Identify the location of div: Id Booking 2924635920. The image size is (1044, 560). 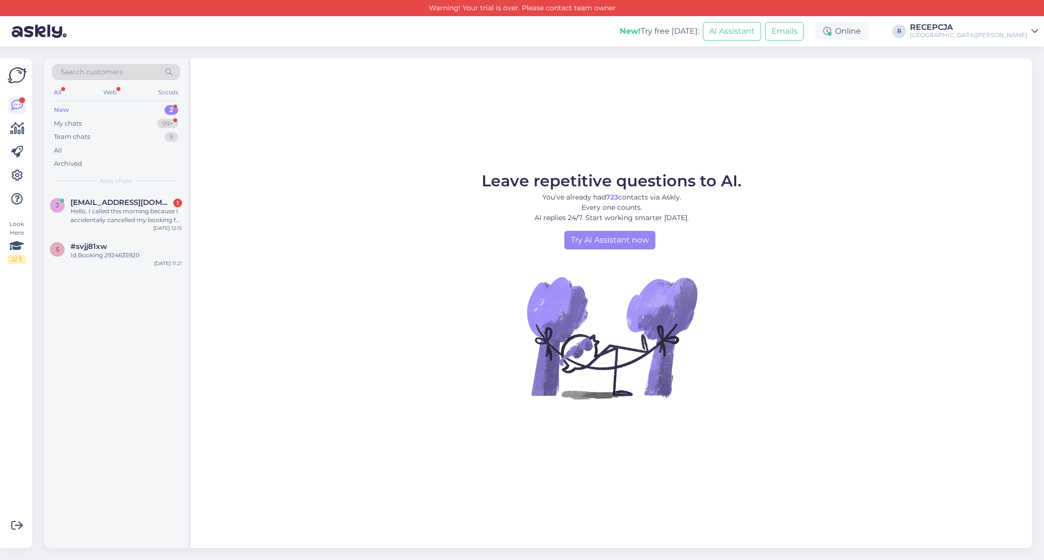
(126, 255).